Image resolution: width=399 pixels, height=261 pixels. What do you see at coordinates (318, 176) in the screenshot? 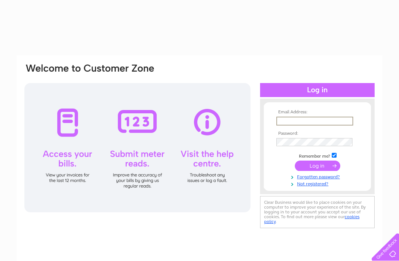
I see `a: Forgotten password?` at bounding box center [318, 176].